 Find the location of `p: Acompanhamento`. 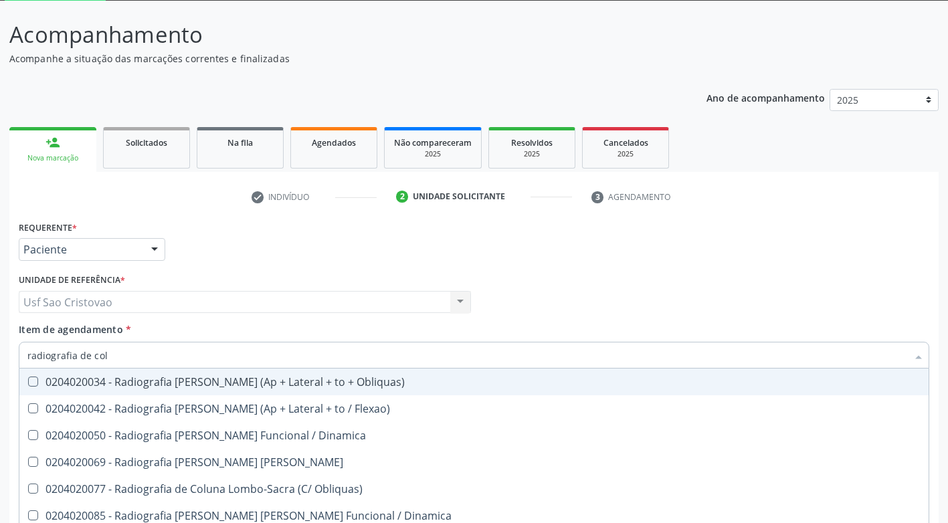

p: Acompanhamento is located at coordinates (335, 35).